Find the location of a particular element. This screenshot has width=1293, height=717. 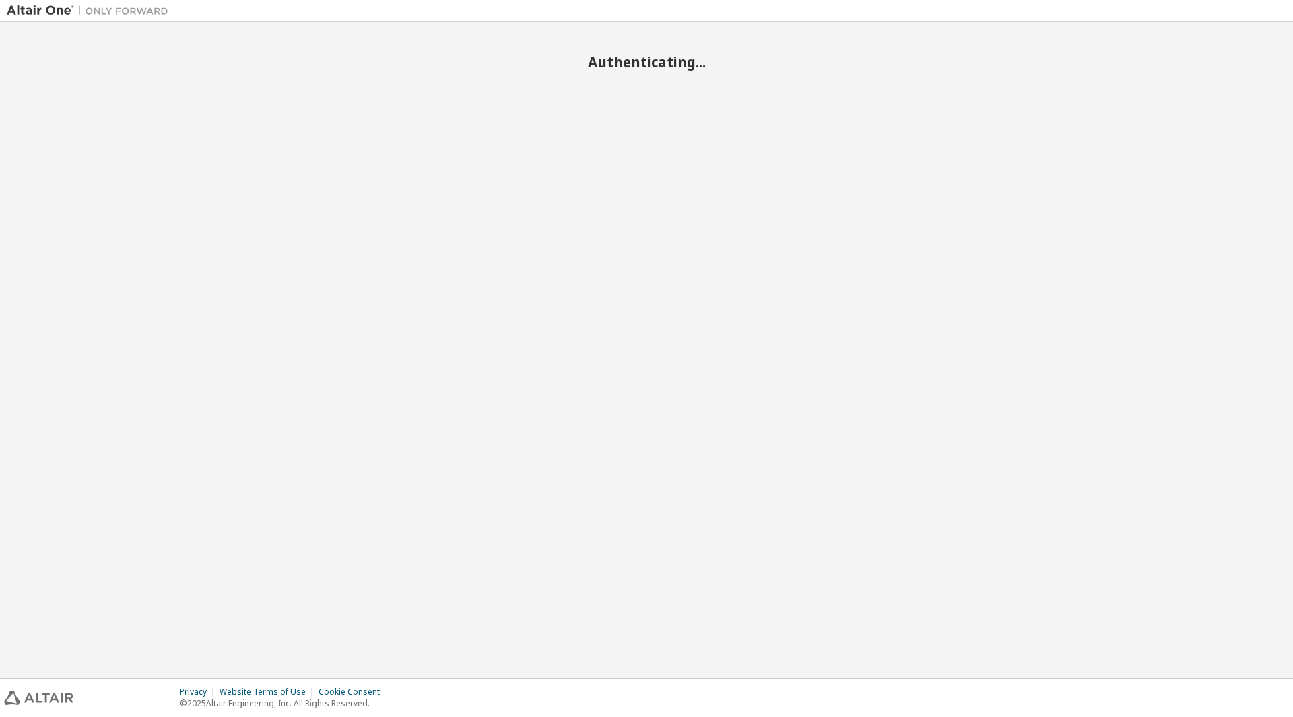

div: Cookie Consent is located at coordinates (353, 692).